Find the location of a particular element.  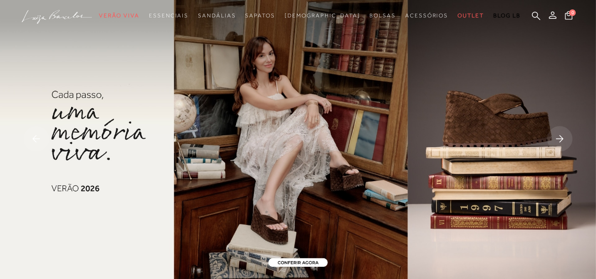

span: Bolsas is located at coordinates (383, 16).